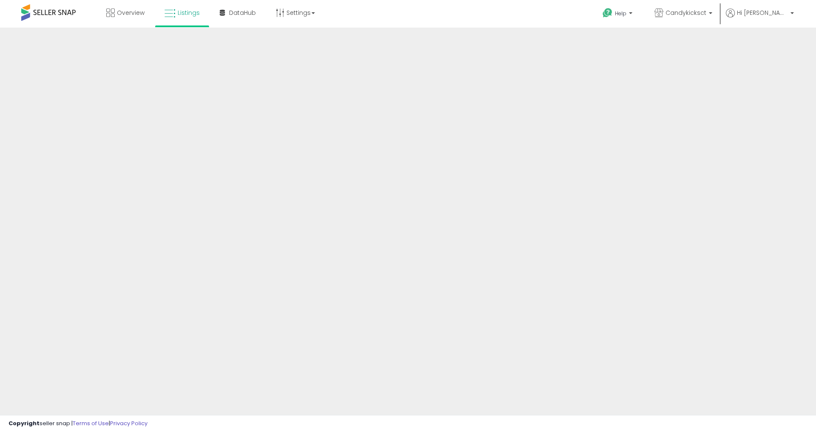  I want to click on span: Listings, so click(189, 13).